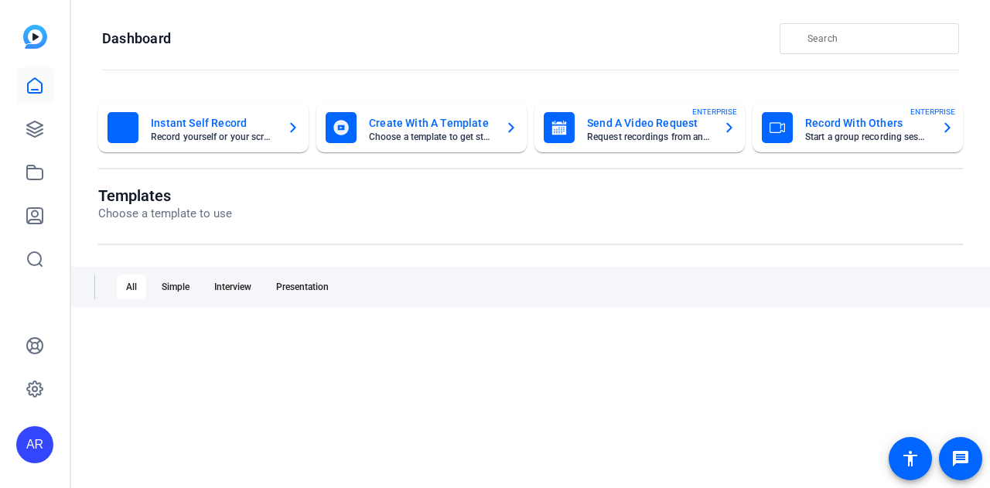  I want to click on mat-card-title: Create With A Template, so click(431, 123).